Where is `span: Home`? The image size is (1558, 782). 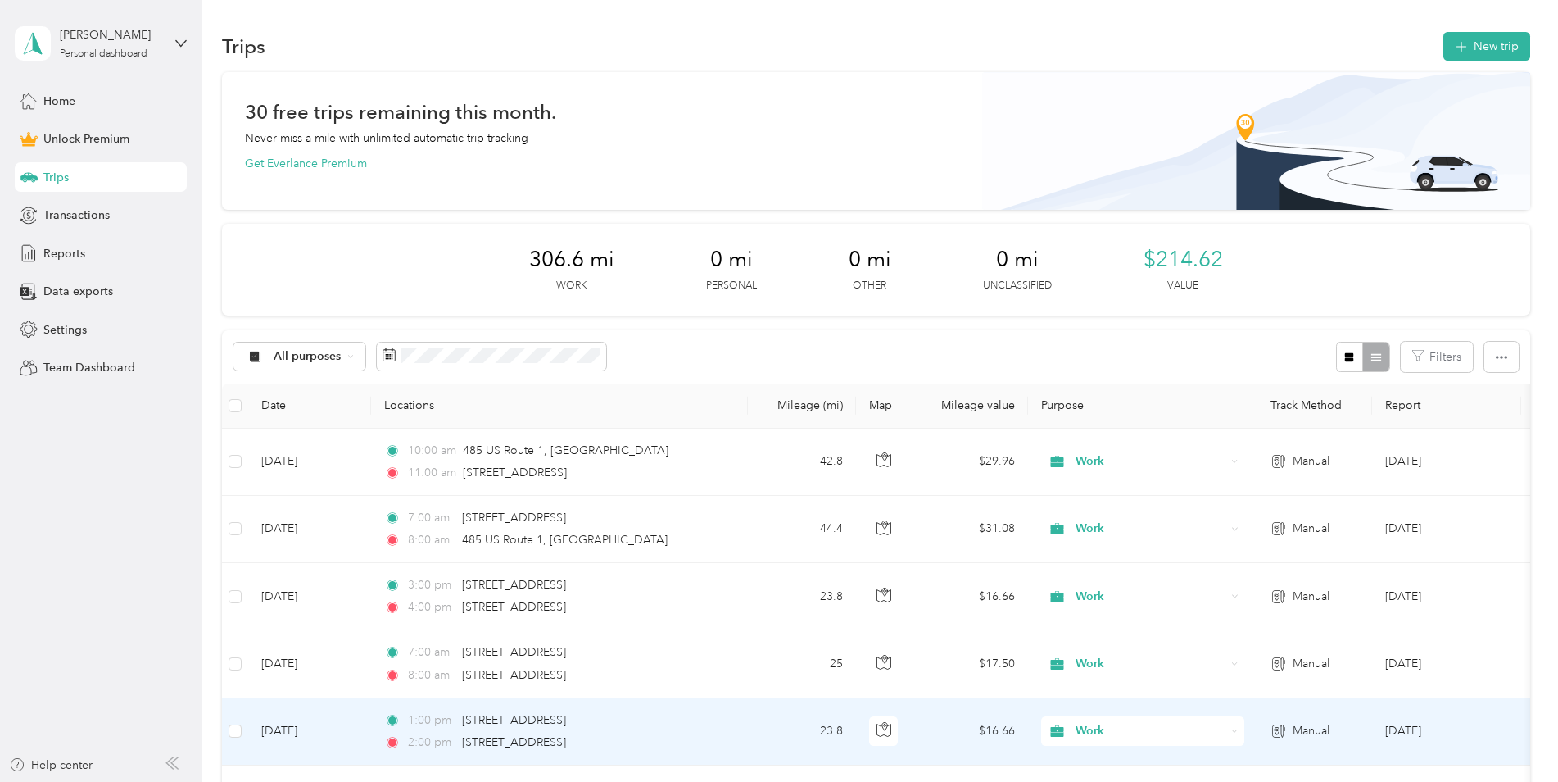
span: Home is located at coordinates (59, 101).